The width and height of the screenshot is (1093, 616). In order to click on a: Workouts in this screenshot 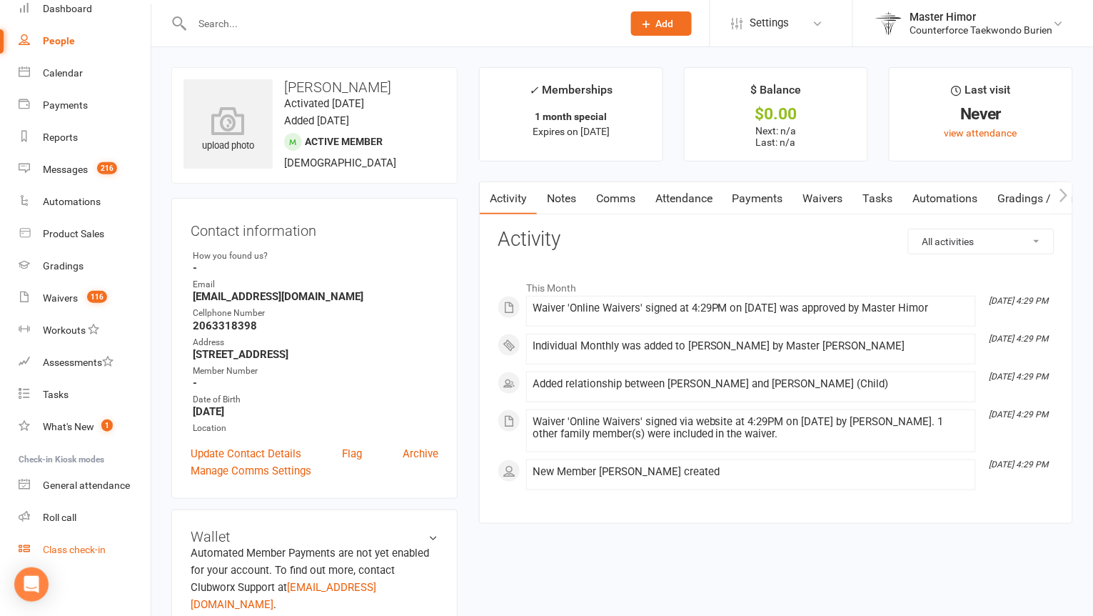, I will do `click(84, 330)`.